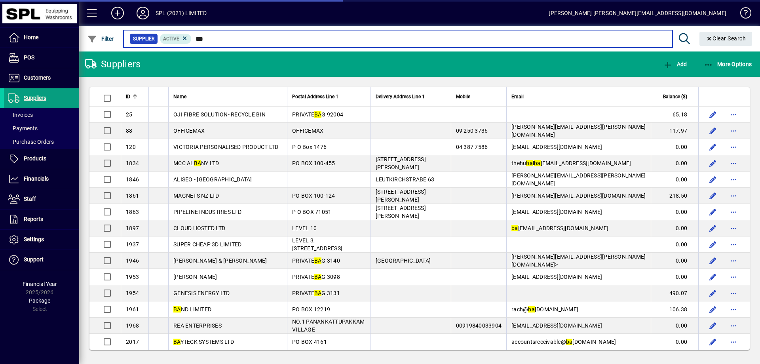  I want to click on span: PO BOX 12219, so click(311, 309).